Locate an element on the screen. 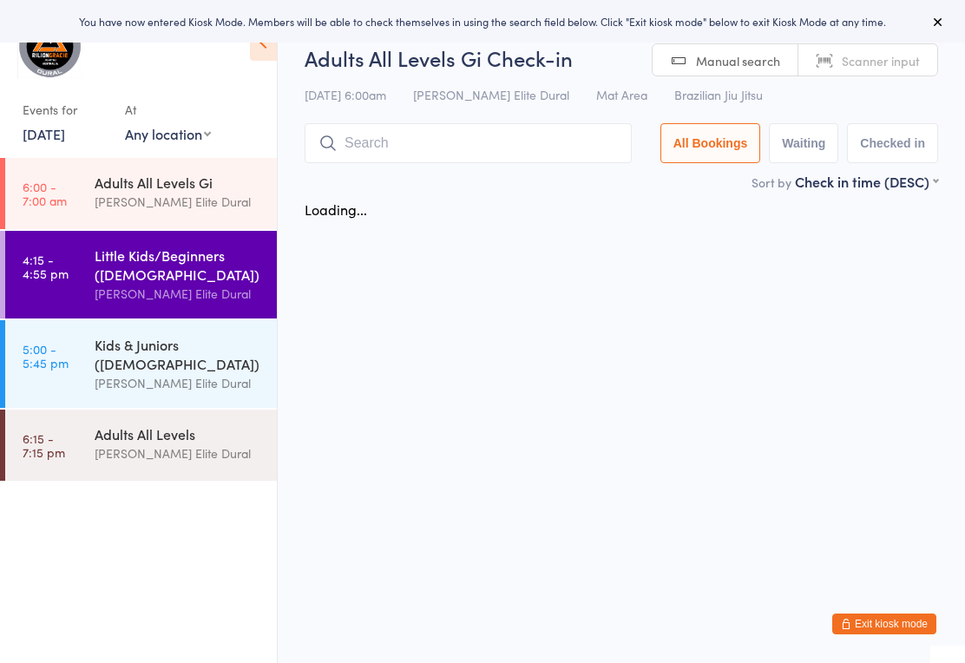  div: Adults All Levels Gi is located at coordinates (178, 182).